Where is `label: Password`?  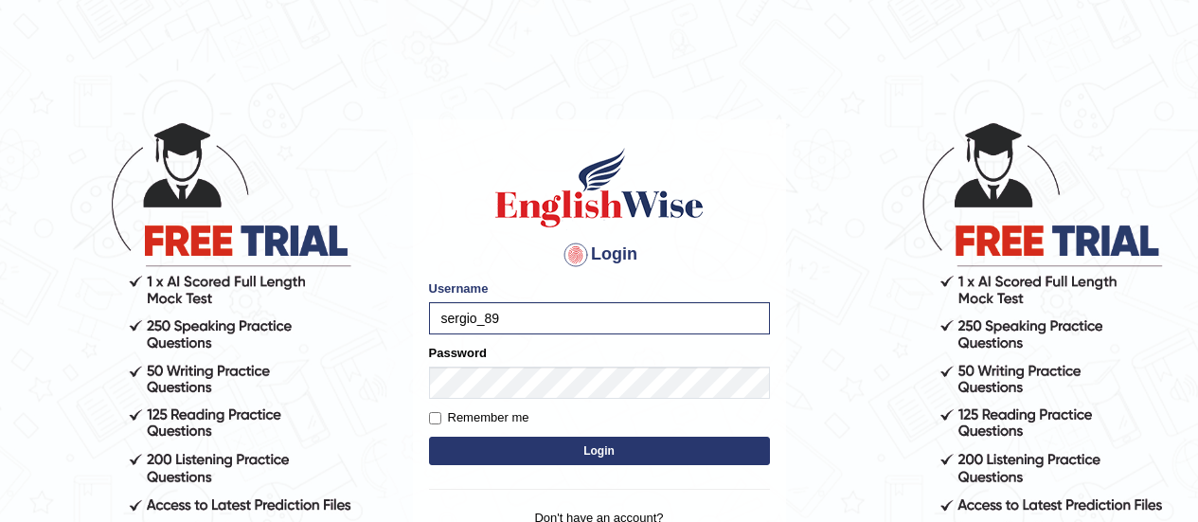
label: Password is located at coordinates (457, 352).